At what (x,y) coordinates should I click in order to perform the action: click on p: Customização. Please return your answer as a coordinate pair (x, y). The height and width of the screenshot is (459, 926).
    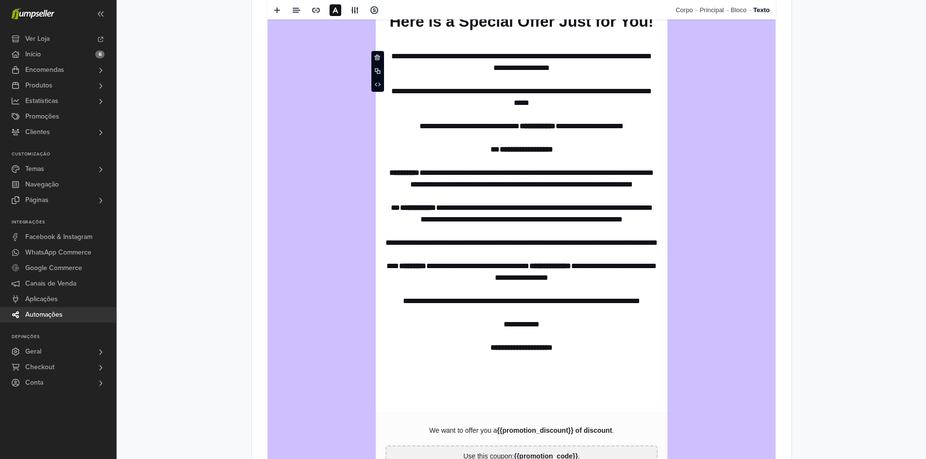
    Looking at the image, I should click on (64, 155).